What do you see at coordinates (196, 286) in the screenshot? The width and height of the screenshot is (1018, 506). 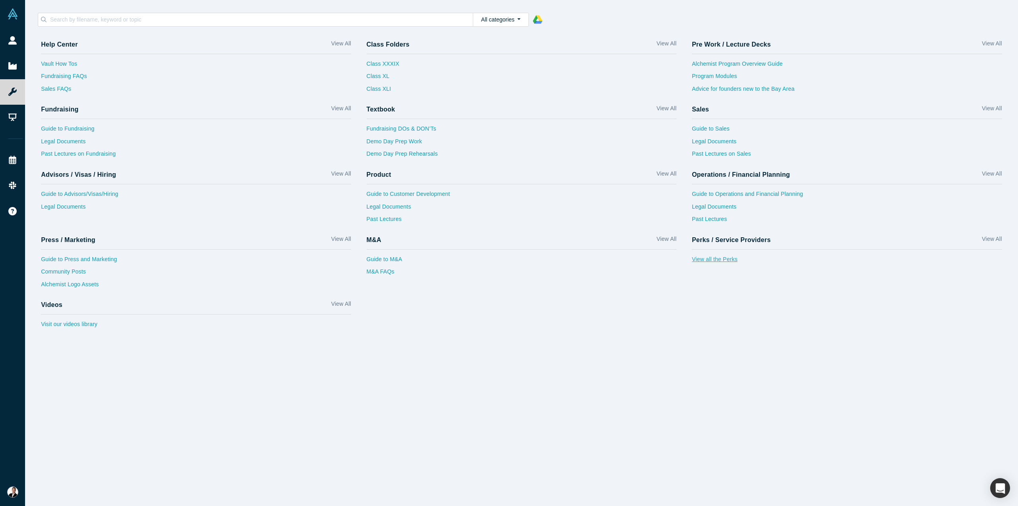 I see `a: Alchemist Logo Assets` at bounding box center [196, 286].